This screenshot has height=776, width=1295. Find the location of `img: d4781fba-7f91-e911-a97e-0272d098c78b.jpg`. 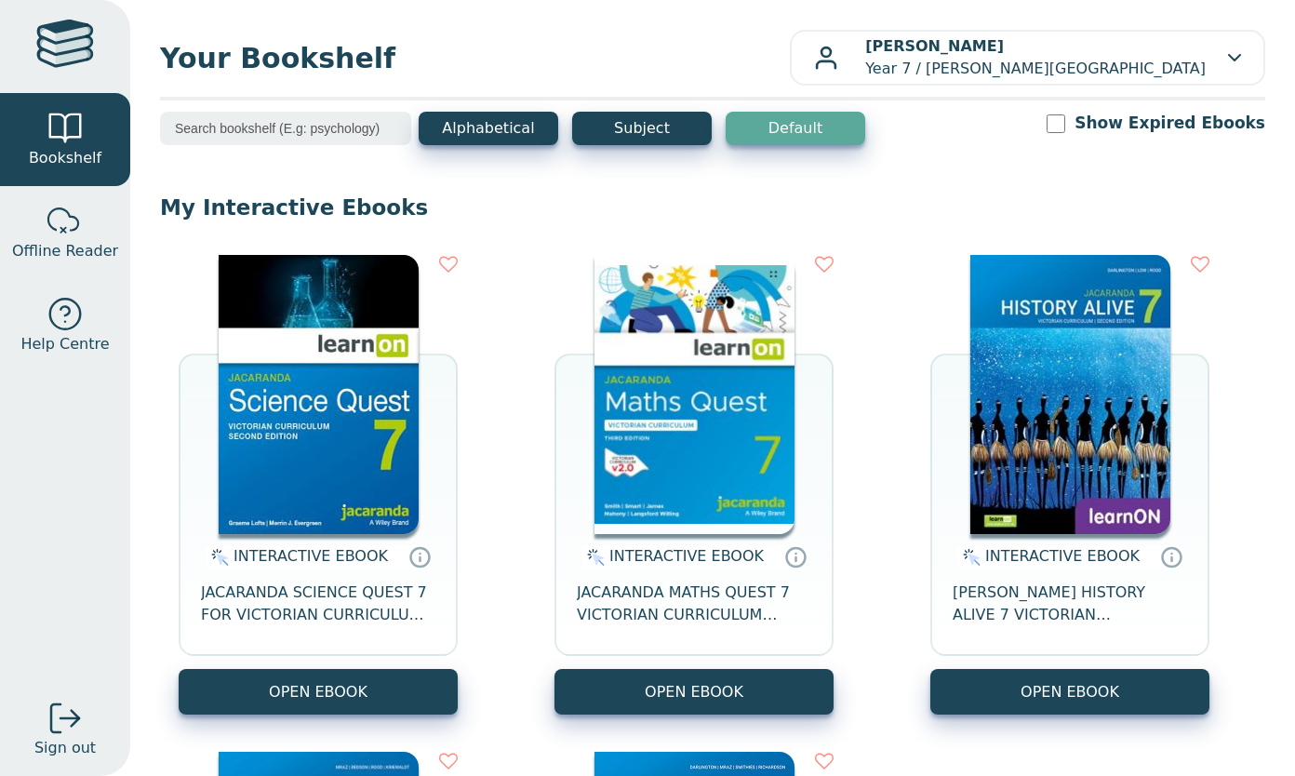

img: d4781fba-7f91-e911-a97e-0272d098c78b.jpg is located at coordinates (1070, 395).